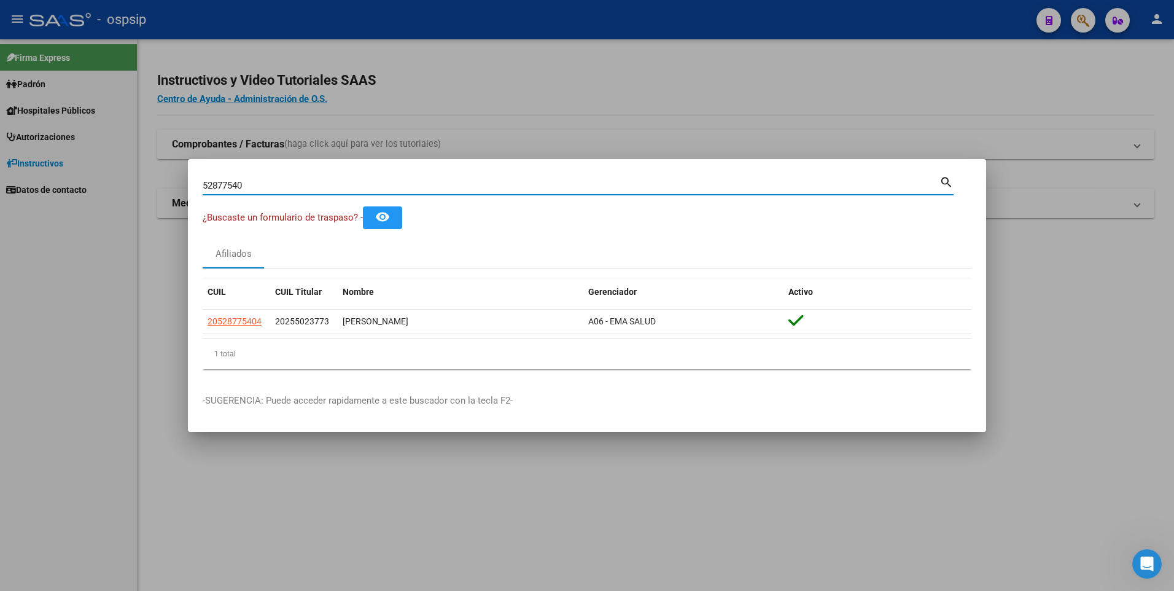 This screenshot has height=591, width=1174. What do you see at coordinates (622, 321) in the screenshot?
I see `span: A06 - EMA SALUD` at bounding box center [622, 321].